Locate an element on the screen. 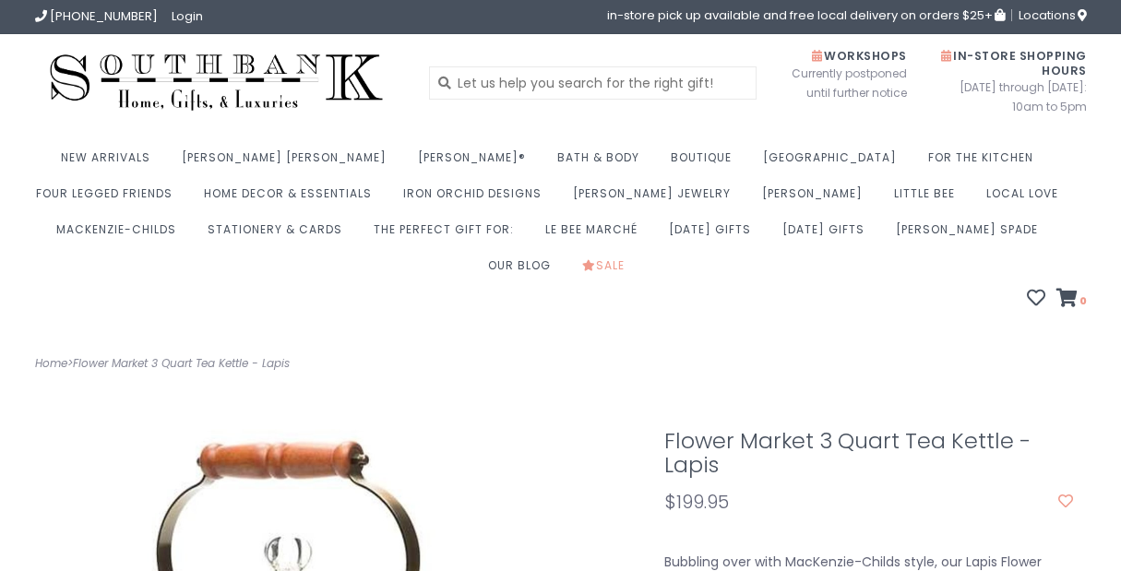 The image size is (1121, 571). a: Home is located at coordinates (51, 363).